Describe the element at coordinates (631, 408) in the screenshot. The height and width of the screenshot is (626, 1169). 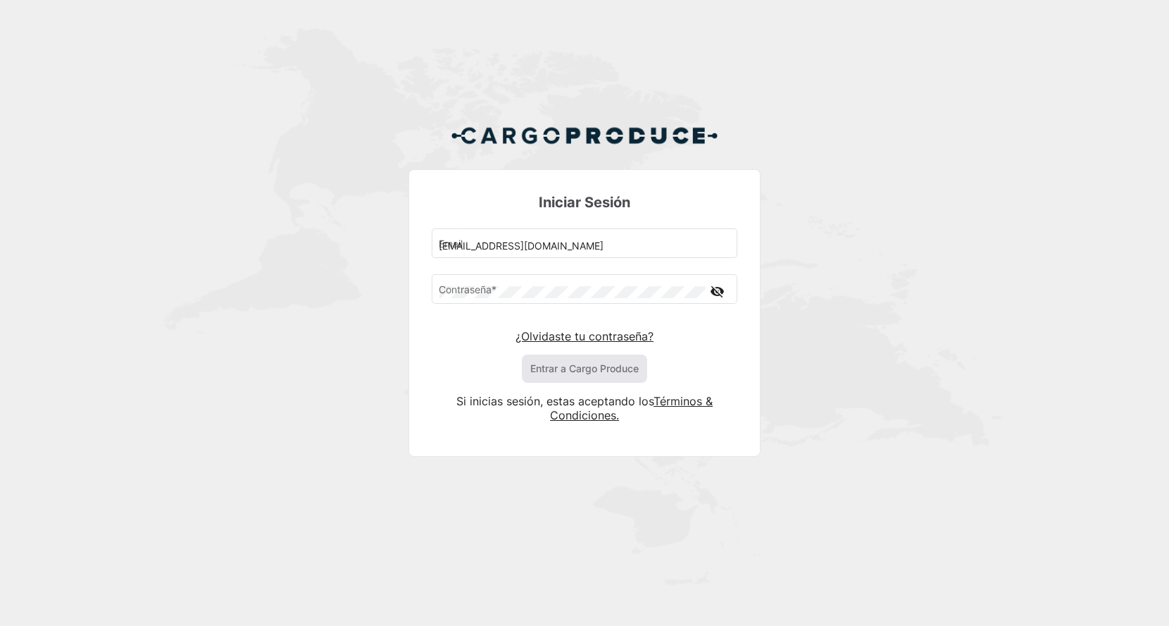
I see `a: Términos & Condiciones.` at that location.